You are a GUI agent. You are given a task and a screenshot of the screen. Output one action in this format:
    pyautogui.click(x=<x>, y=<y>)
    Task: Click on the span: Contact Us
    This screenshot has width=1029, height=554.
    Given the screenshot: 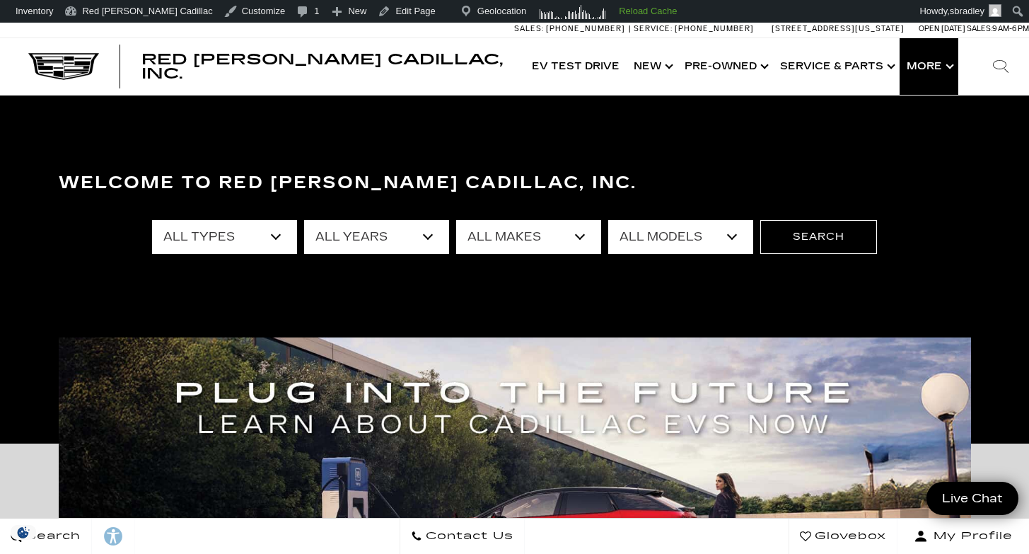 What is the action you would take?
    pyautogui.click(x=468, y=536)
    